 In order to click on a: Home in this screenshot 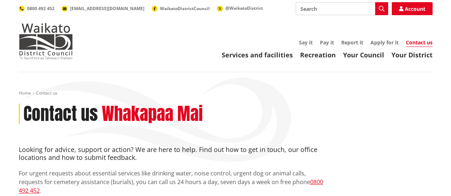, I will do `click(25, 93)`.